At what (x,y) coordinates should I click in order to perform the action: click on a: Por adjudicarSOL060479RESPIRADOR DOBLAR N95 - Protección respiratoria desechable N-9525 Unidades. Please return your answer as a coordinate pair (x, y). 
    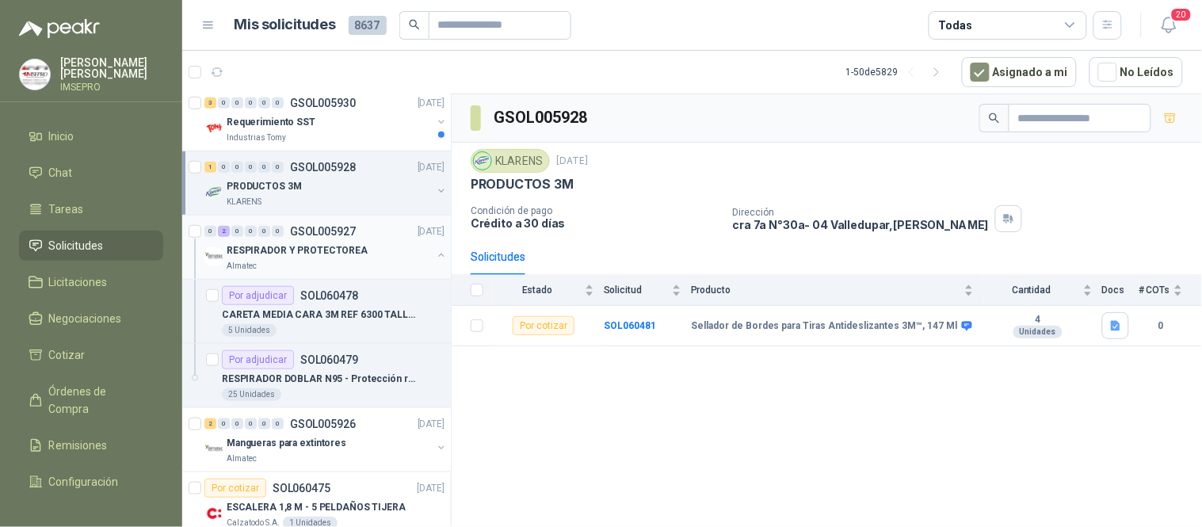
    Looking at the image, I should click on (316, 376).